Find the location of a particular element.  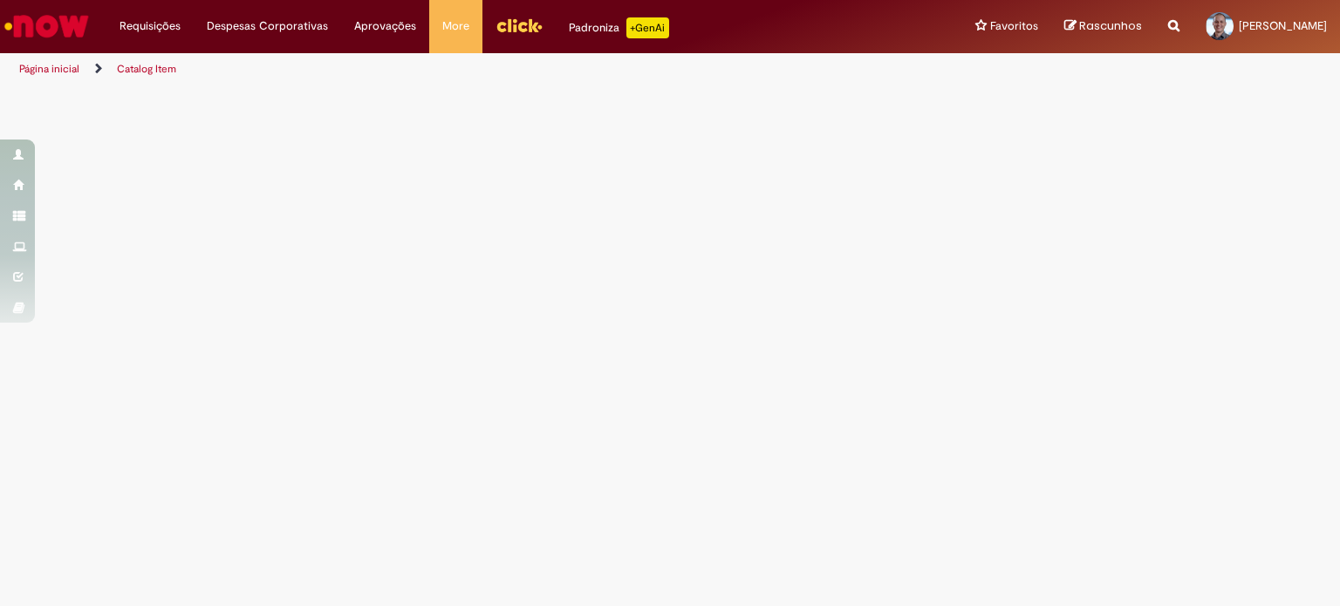

span: Requisições is located at coordinates (150, 26).